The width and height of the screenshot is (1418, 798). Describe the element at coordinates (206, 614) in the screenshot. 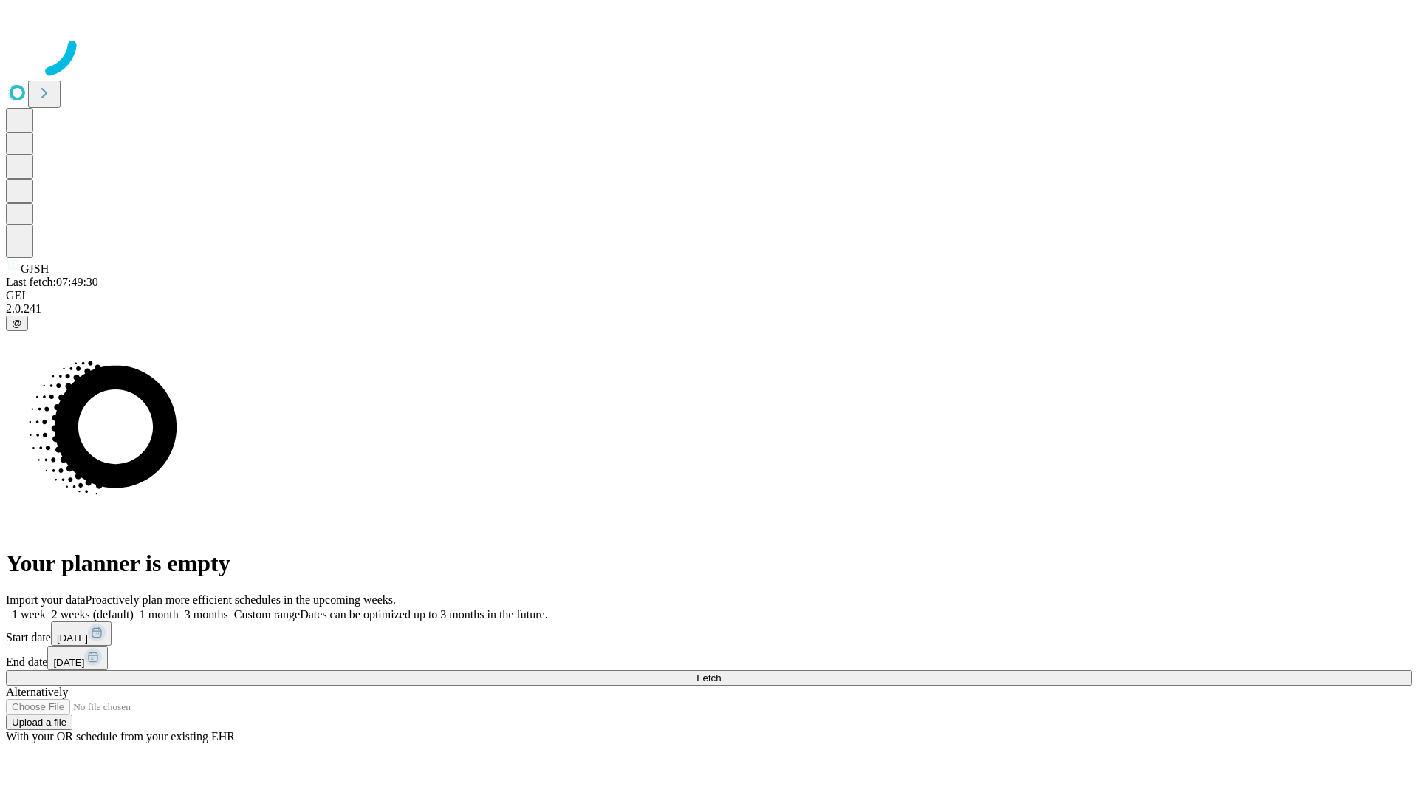

I see `span: 3 months` at that location.